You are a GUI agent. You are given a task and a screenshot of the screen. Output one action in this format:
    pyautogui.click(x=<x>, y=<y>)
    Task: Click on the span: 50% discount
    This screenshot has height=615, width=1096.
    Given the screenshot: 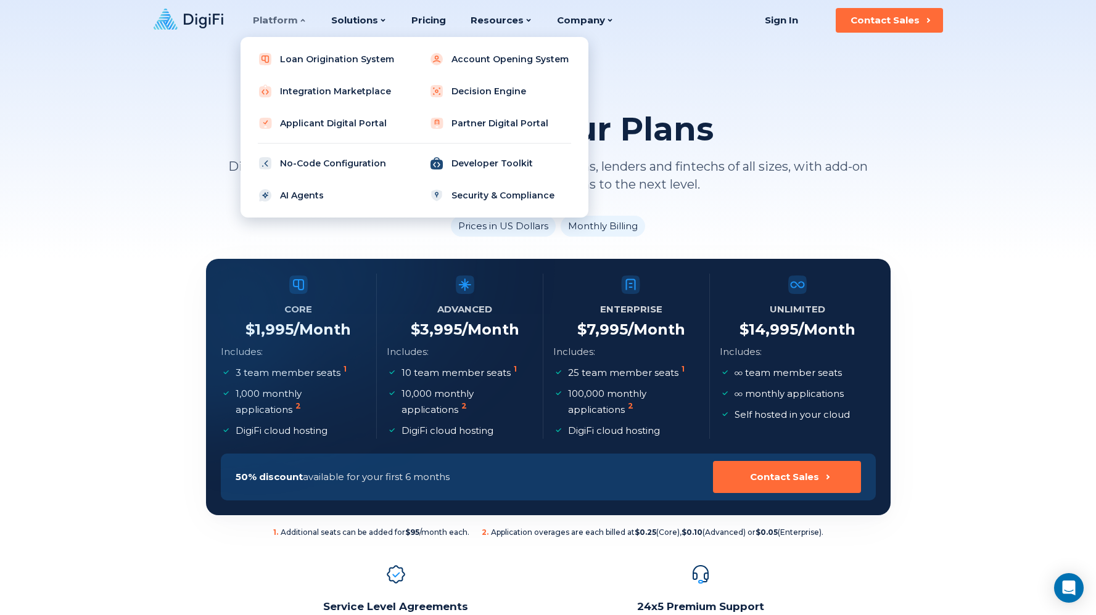 What is the action you would take?
    pyautogui.click(x=269, y=477)
    